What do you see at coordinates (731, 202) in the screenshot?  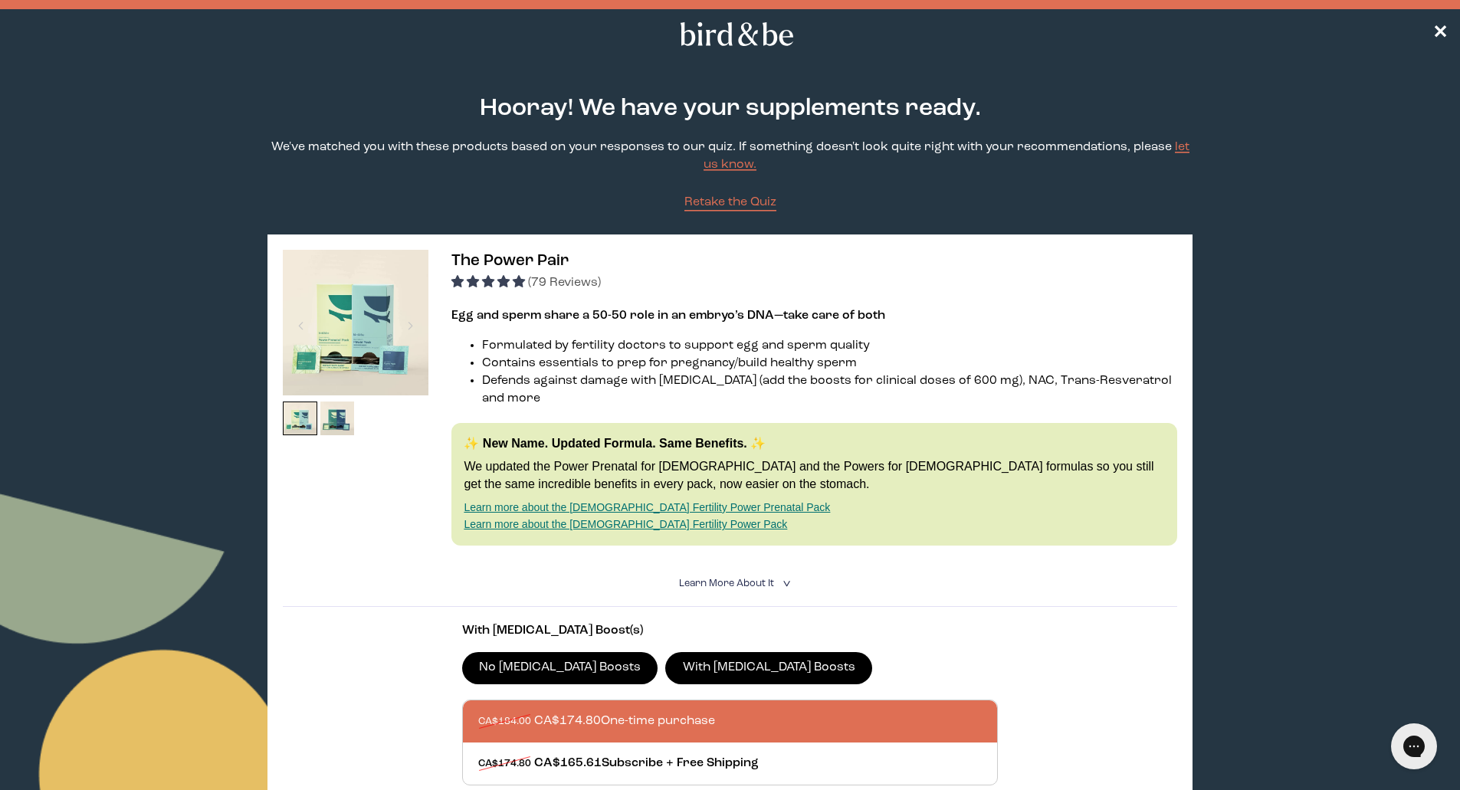 I see `span: Retake the Quiz` at bounding box center [731, 202].